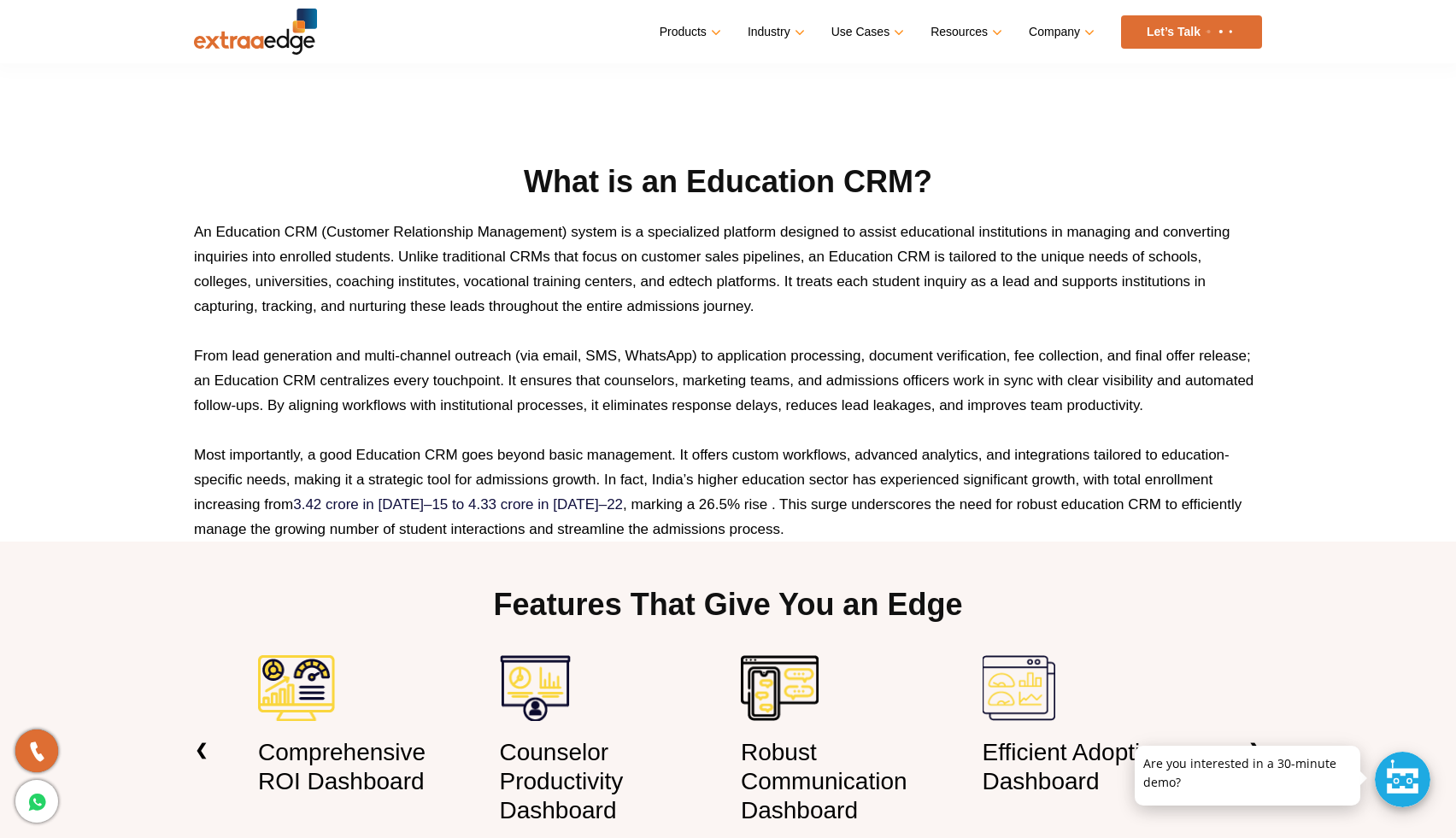  I want to click on img: ROI dashboard, so click(297, 688).